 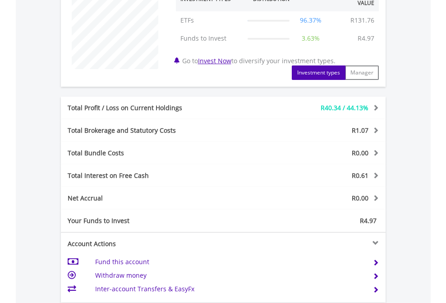 What do you see at coordinates (156, 130) in the screenshot?
I see `div: Total Brokerage and Statutory Costs` at bounding box center [156, 130].